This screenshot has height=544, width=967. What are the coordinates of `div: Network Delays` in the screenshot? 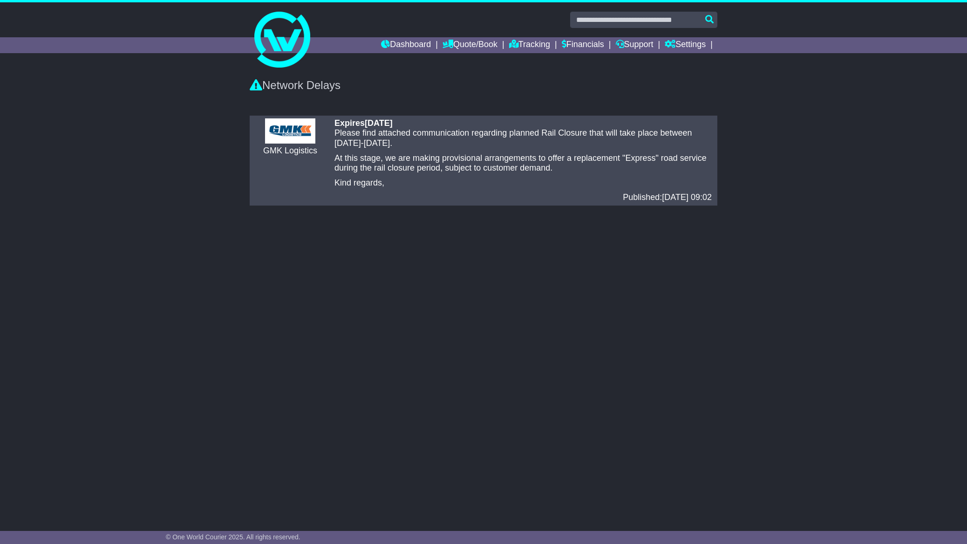 It's located at (483, 85).